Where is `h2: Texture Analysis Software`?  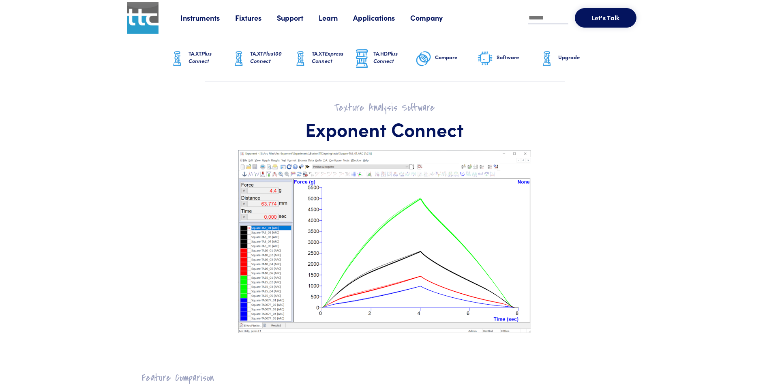 h2: Texture Analysis Software is located at coordinates (385, 107).